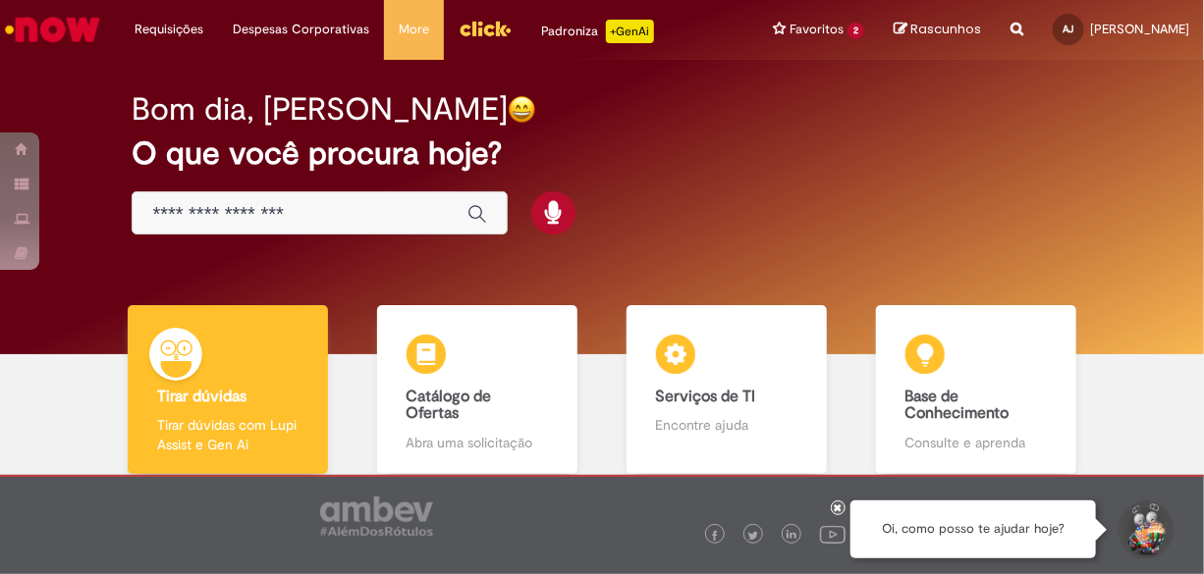  Describe the element at coordinates (706, 397) in the screenshot. I see `b: Serviços de TI` at that location.